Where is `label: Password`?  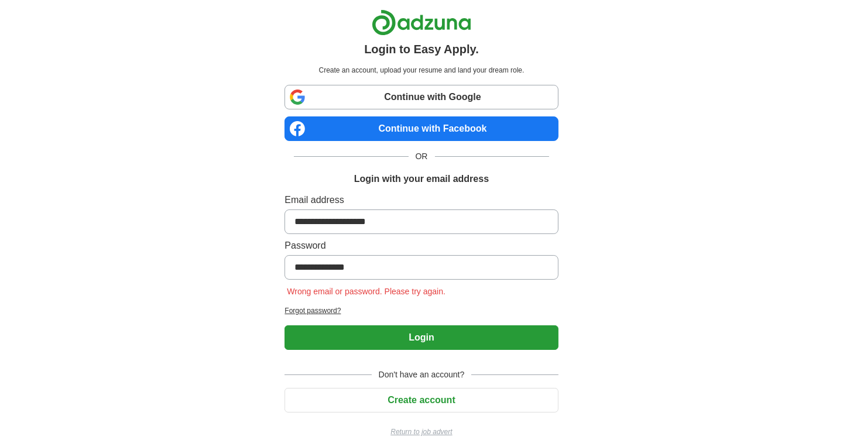
label: Password is located at coordinates (421, 246).